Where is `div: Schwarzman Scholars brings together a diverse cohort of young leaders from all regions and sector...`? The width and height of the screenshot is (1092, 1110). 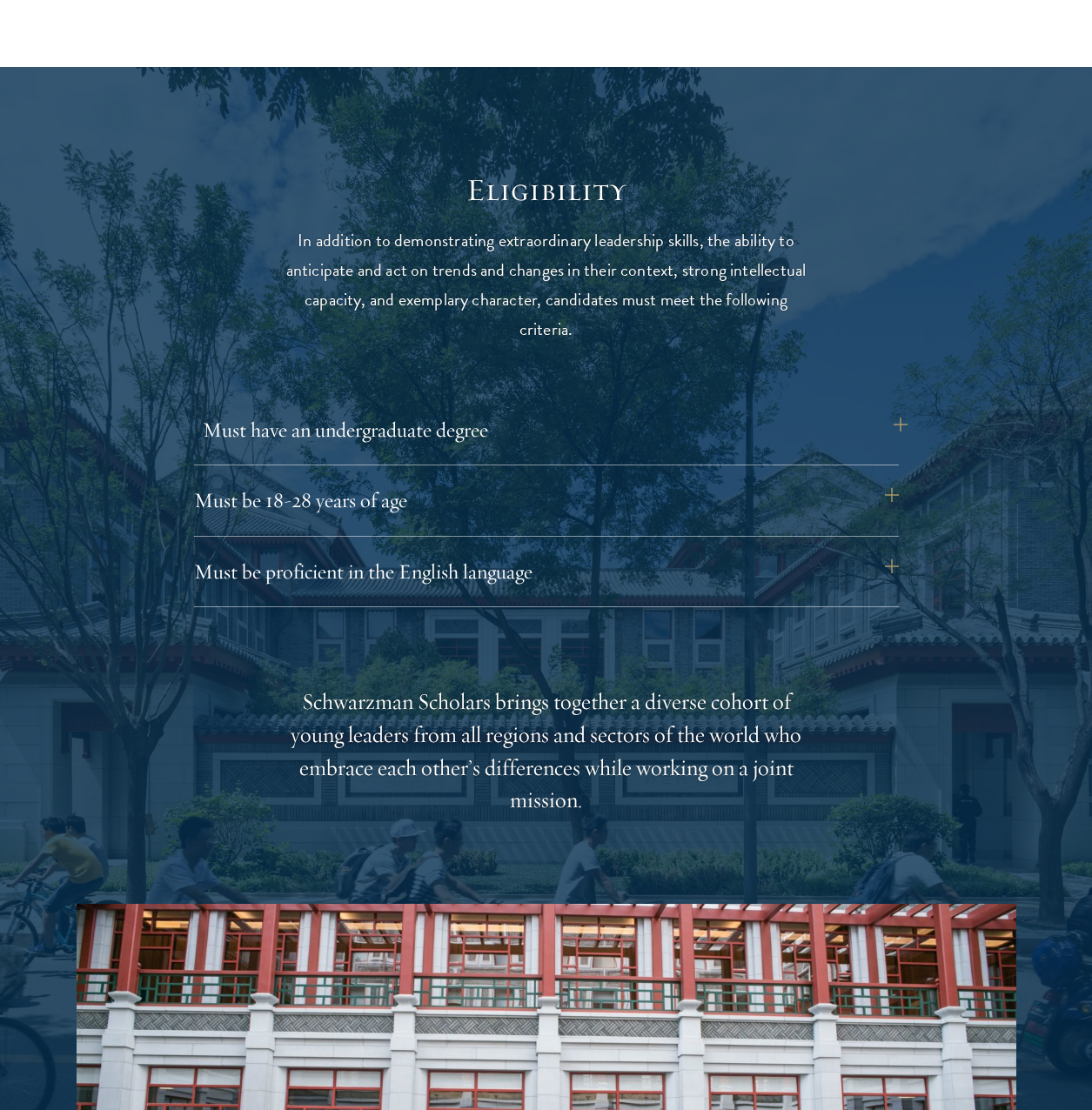
div: Schwarzman Scholars brings together a diverse cohort of young leaders from all regions and sector... is located at coordinates (546, 752).